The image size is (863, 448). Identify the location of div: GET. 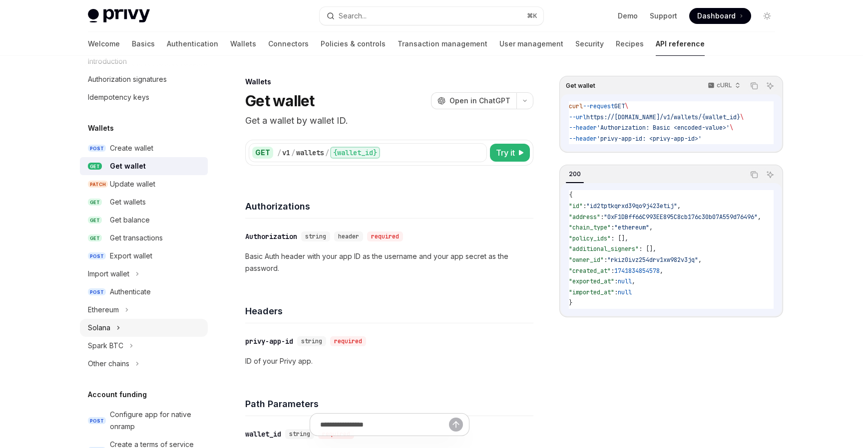
(263, 153).